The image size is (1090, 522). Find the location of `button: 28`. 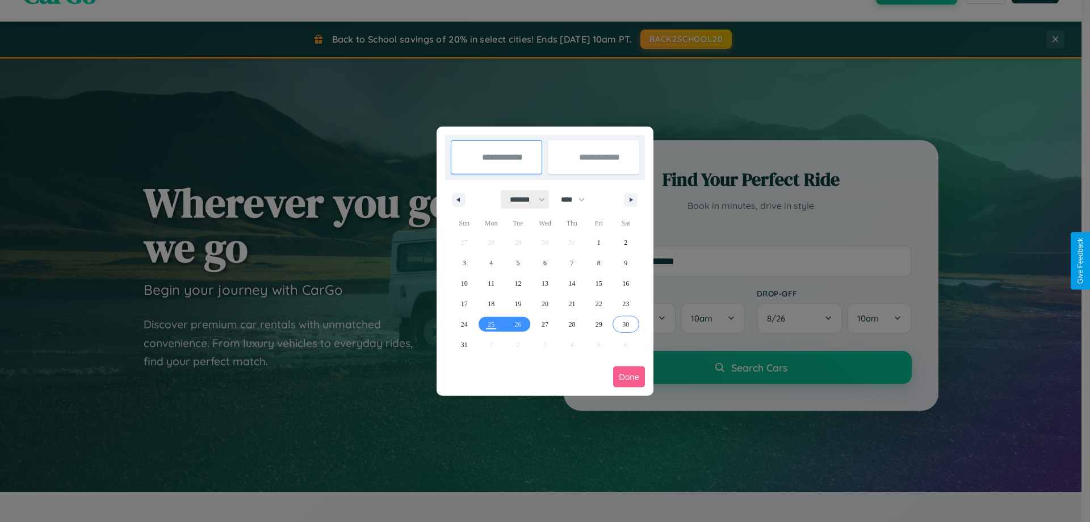

button: 28 is located at coordinates (572, 324).